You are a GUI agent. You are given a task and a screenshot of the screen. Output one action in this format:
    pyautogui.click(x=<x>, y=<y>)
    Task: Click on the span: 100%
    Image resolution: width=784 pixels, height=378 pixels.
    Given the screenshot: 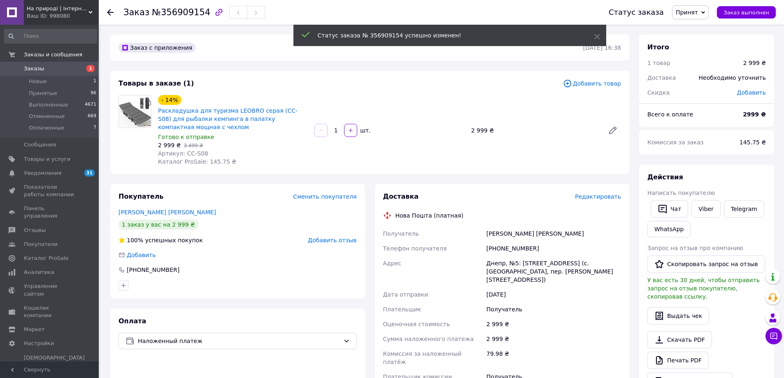 What is the action you would take?
    pyautogui.click(x=135, y=240)
    